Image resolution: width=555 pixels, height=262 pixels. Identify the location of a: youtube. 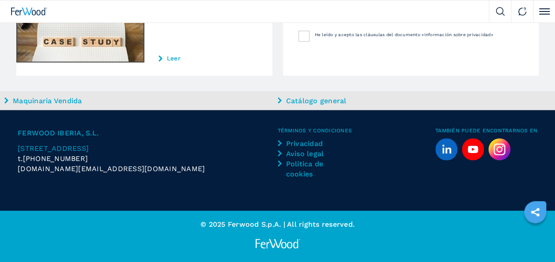
(473, 150).